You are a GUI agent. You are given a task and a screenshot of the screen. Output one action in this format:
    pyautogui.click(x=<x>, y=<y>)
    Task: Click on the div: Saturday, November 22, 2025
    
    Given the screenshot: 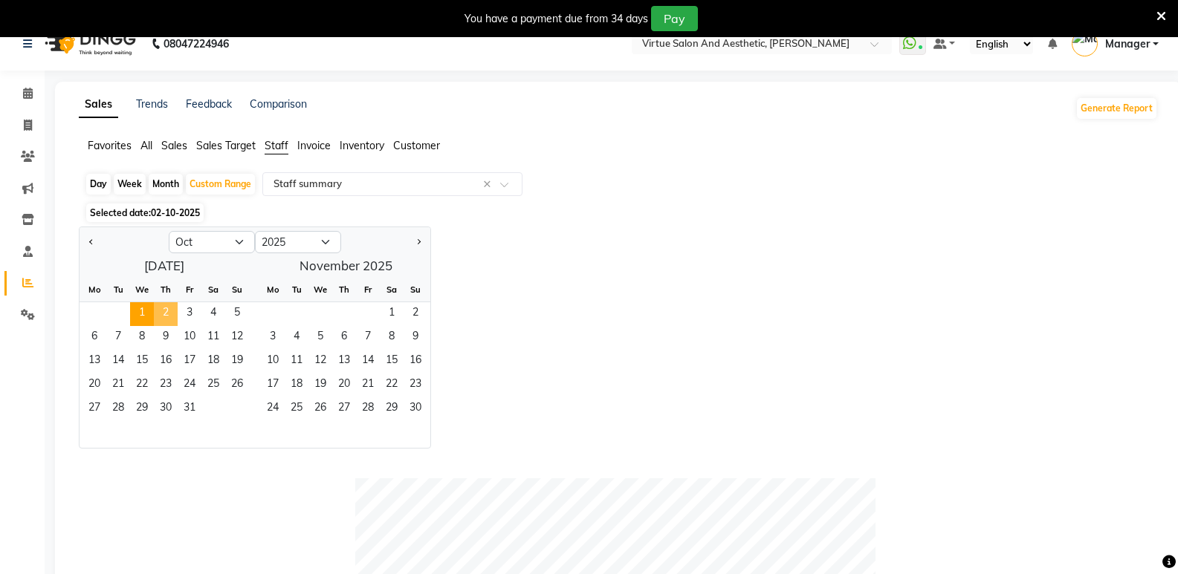 What is the action you would take?
    pyautogui.click(x=392, y=386)
    